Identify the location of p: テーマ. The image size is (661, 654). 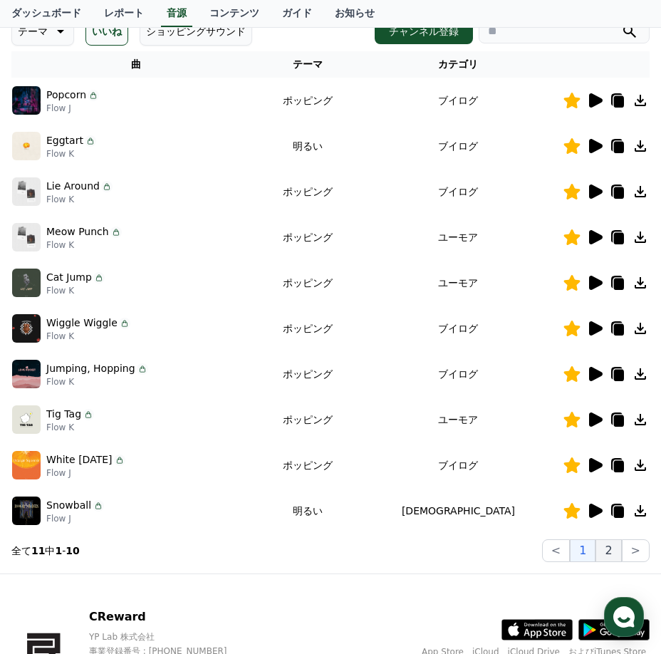
(33, 31).